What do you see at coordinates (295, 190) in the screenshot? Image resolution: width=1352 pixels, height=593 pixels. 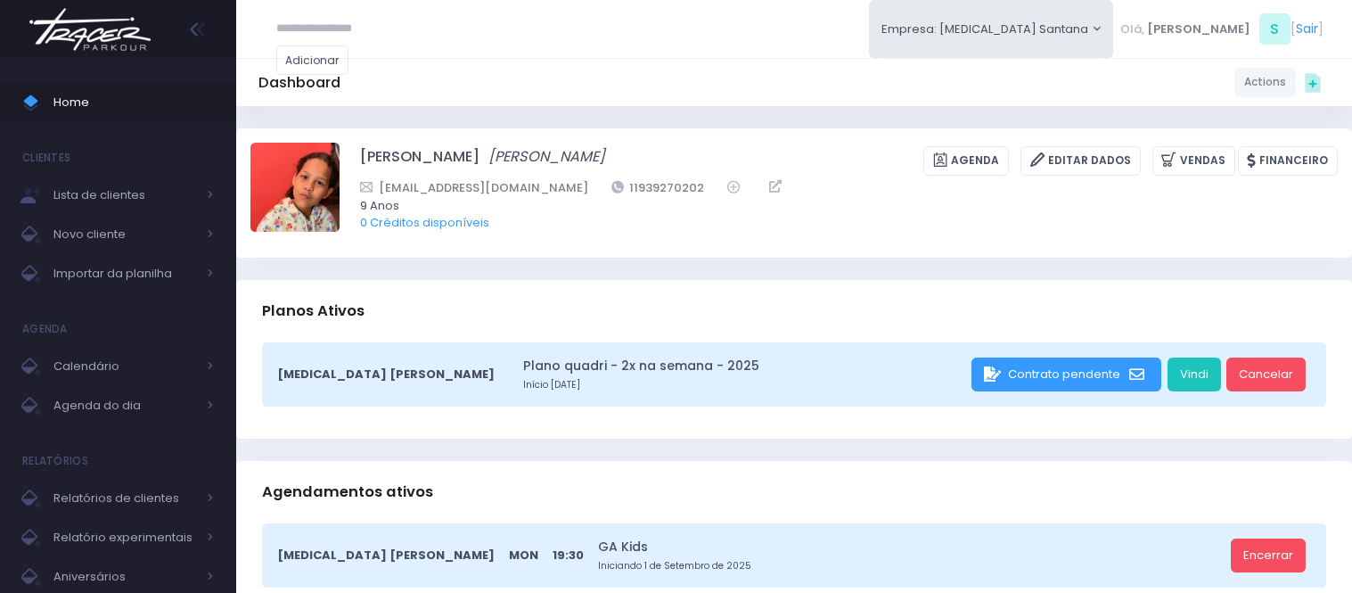 I see `label: Alterar foto de perfil` at bounding box center [295, 190].